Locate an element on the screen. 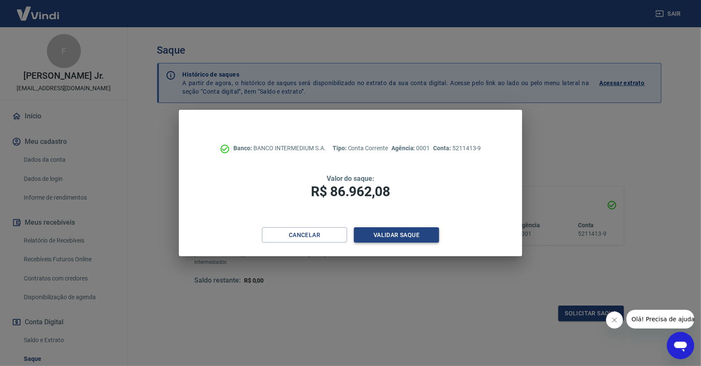  button: Cancelar is located at coordinates (305, 235).